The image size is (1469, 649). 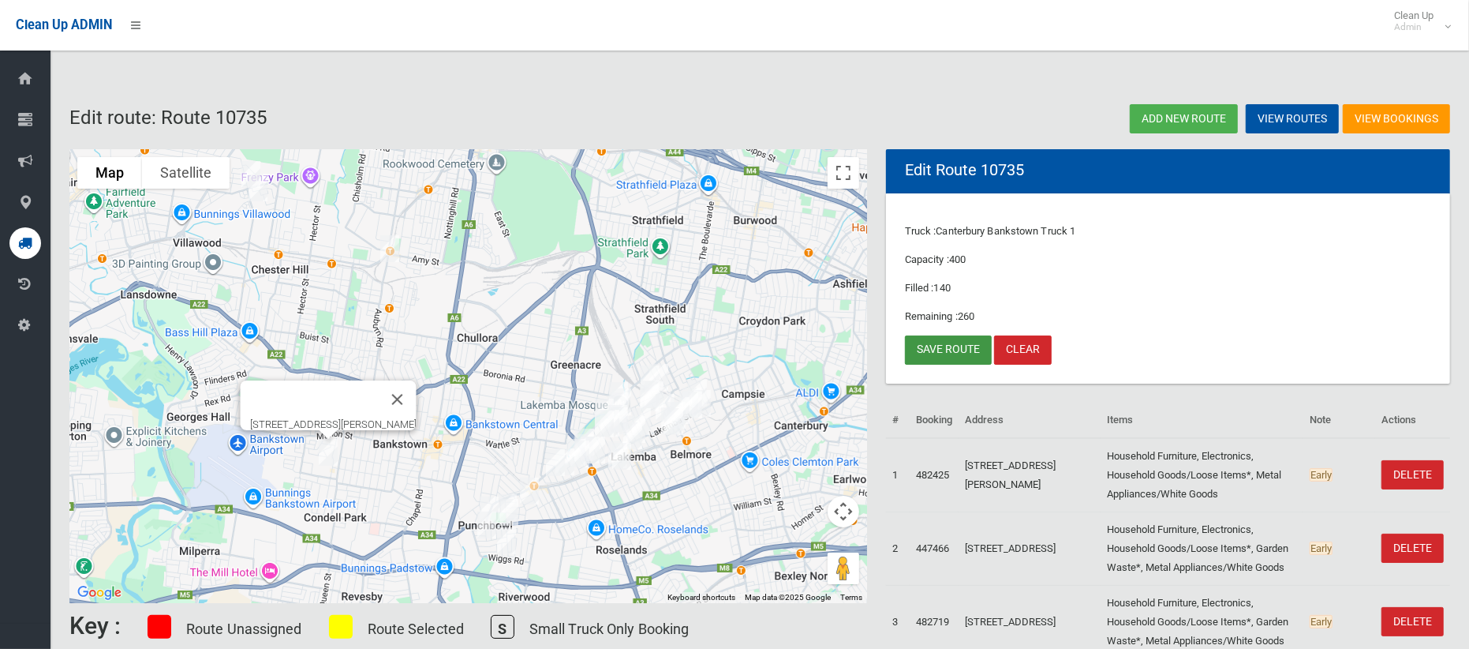 What do you see at coordinates (693, 405) in the screenshot?
I see `div: 19-21 St Clair Street, BELMORE NSW 2192` at bounding box center [693, 405].